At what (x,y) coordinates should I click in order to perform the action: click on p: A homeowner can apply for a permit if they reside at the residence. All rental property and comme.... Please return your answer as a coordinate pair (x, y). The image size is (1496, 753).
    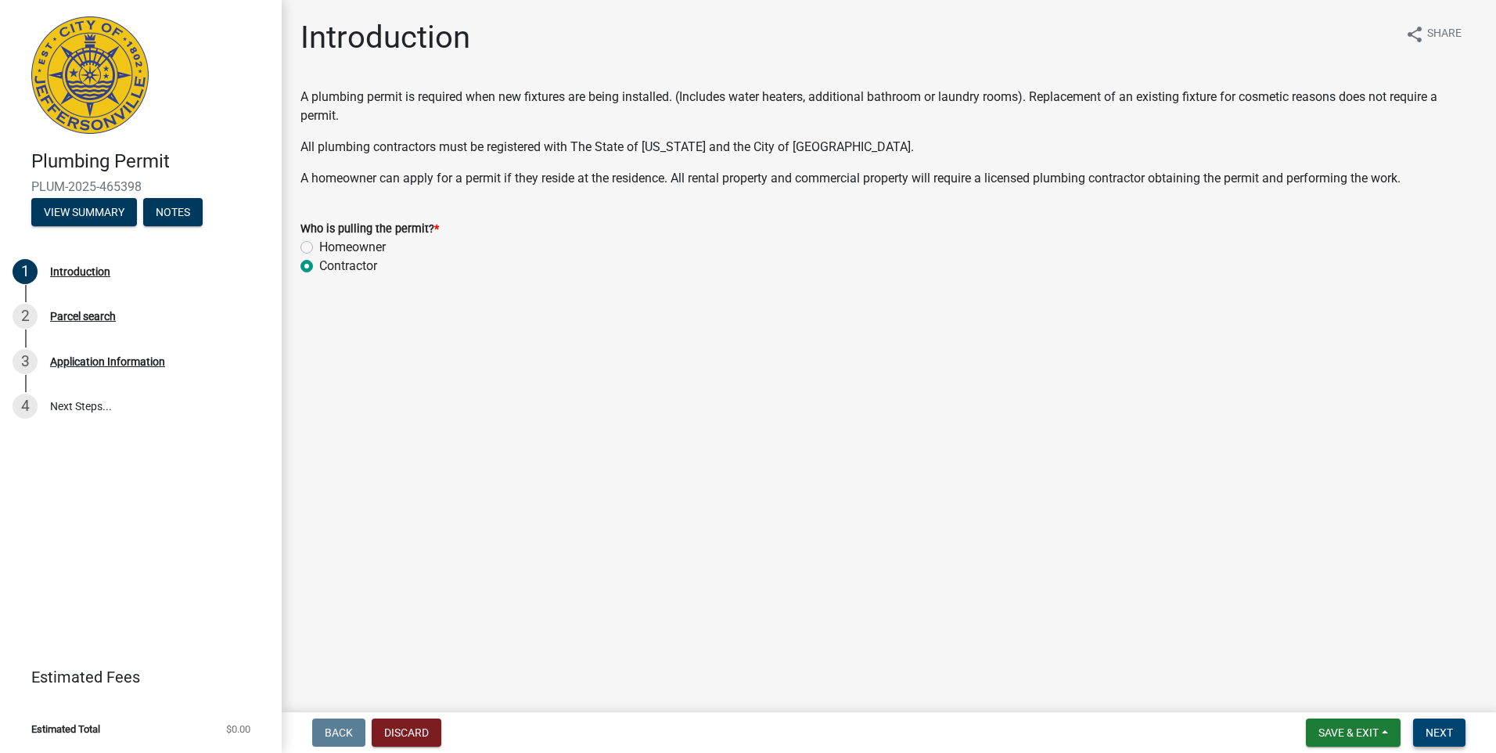
    Looking at the image, I should click on (889, 178).